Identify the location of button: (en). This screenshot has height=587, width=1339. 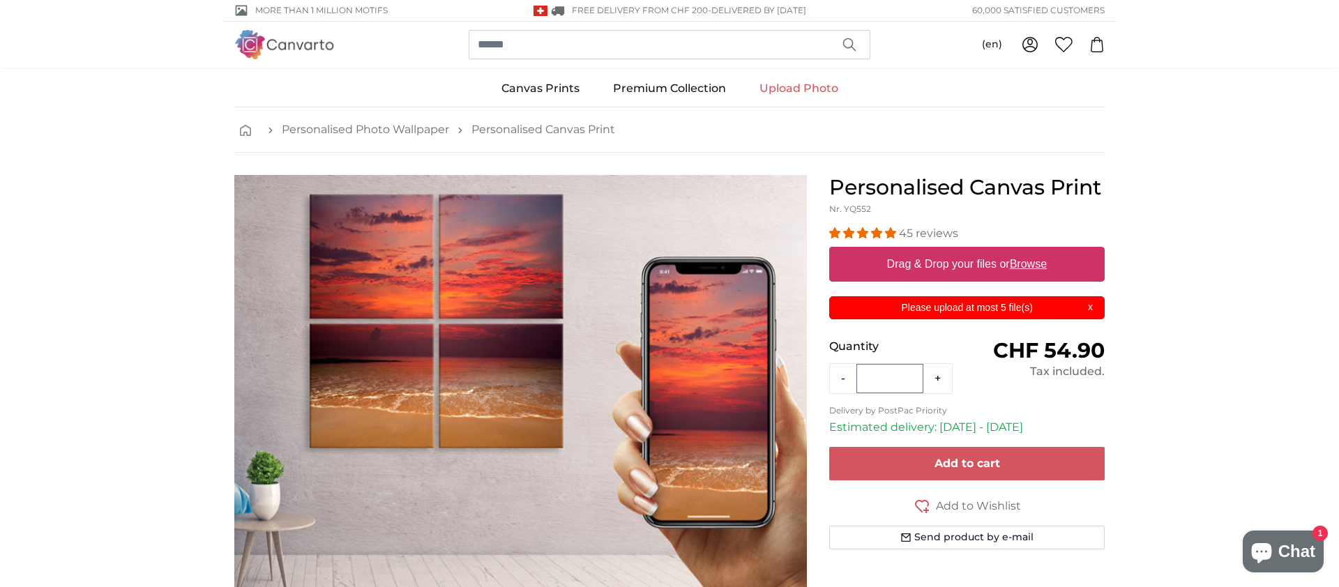
(991, 45).